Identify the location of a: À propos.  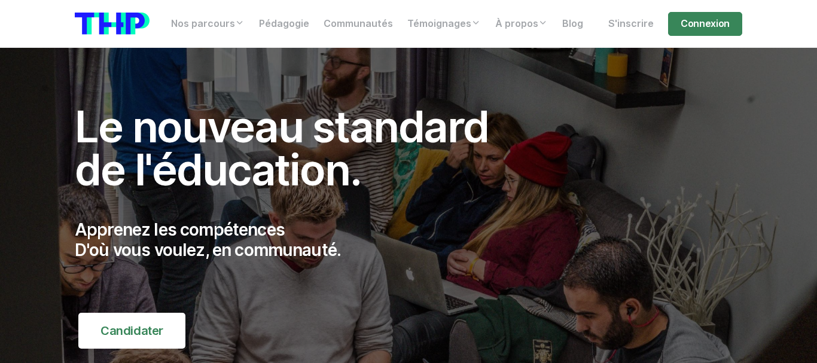
(522, 24).